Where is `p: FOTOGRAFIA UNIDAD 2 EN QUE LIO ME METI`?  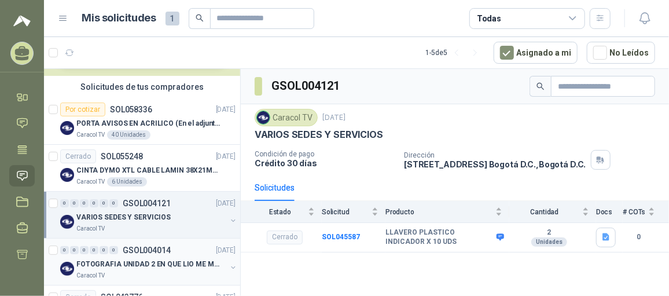
p: FOTOGRAFIA UNIDAD 2 EN QUE LIO ME METI is located at coordinates (148, 264).